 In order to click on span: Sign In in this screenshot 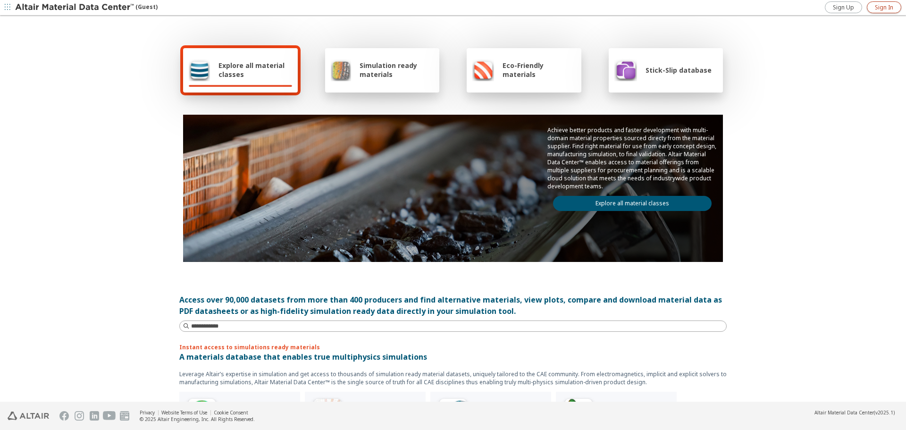, I will do `click(884, 8)`.